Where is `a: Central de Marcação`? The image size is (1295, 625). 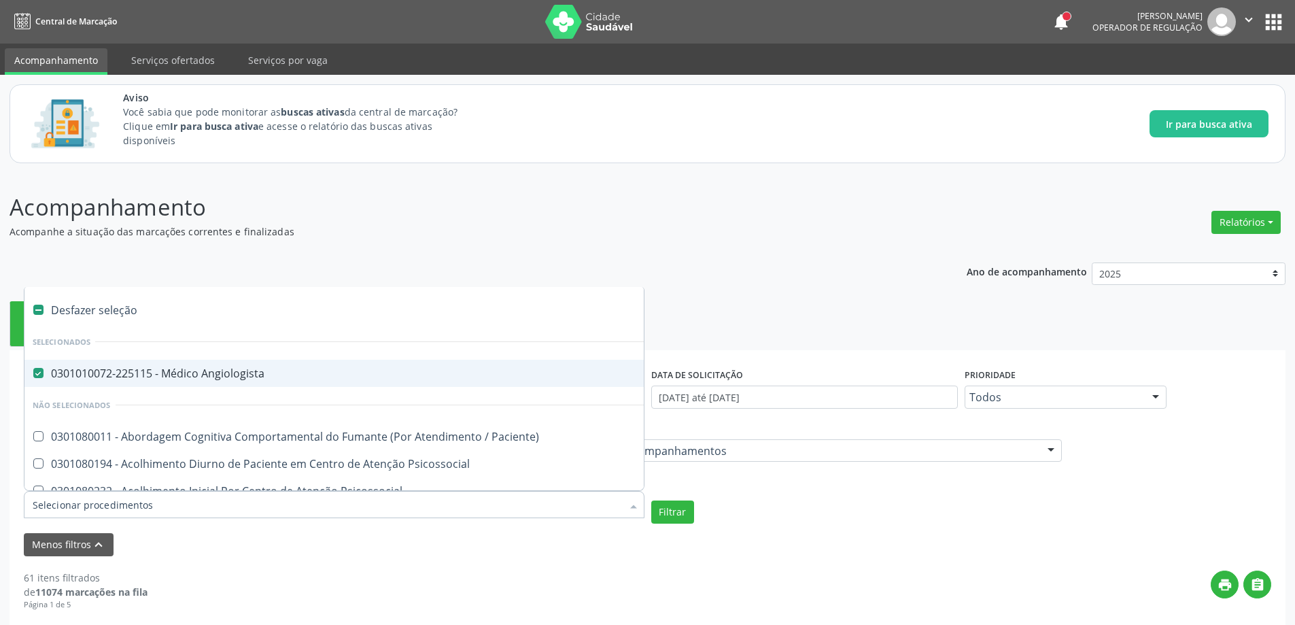 a: Central de Marcação is located at coordinates (63, 21).